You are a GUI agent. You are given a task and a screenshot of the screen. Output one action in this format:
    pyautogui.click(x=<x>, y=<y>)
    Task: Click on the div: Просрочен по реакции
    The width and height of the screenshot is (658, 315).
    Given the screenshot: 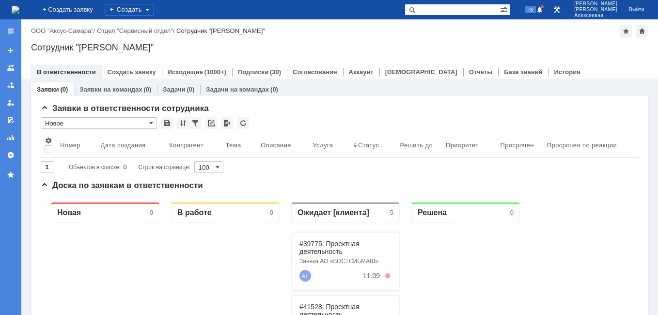 What is the action you would take?
    pyautogui.click(x=582, y=145)
    